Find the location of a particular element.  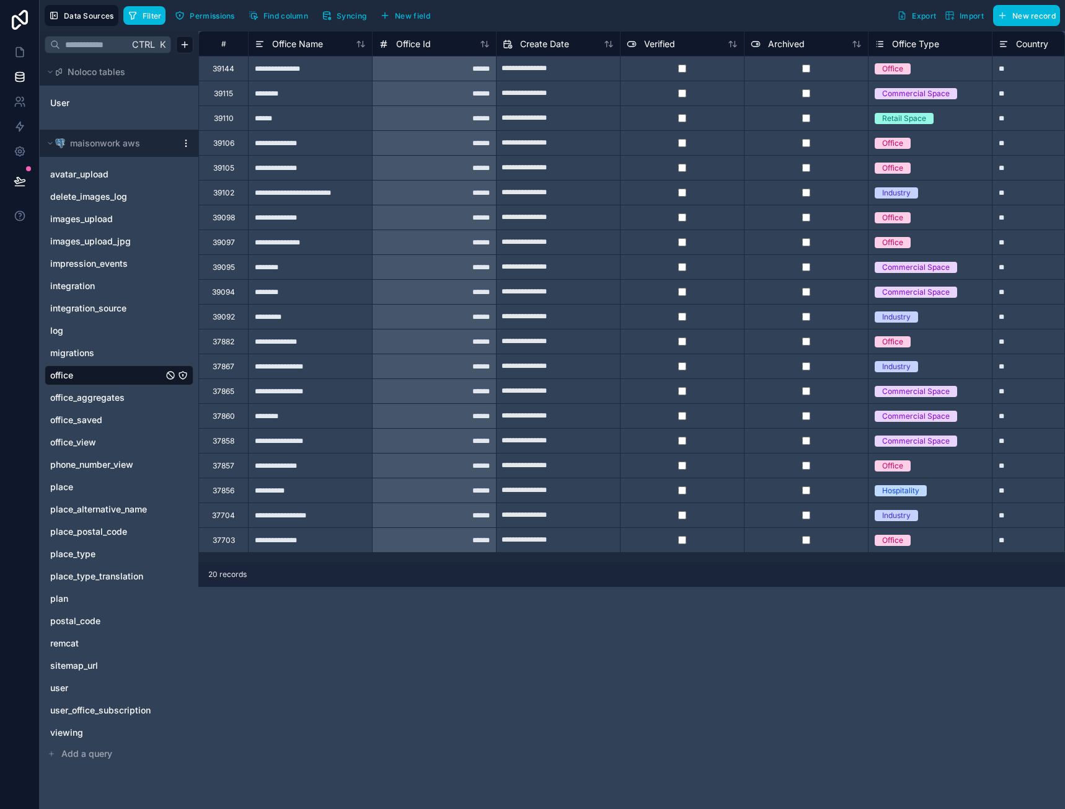

a: integration_source is located at coordinates (107, 308).